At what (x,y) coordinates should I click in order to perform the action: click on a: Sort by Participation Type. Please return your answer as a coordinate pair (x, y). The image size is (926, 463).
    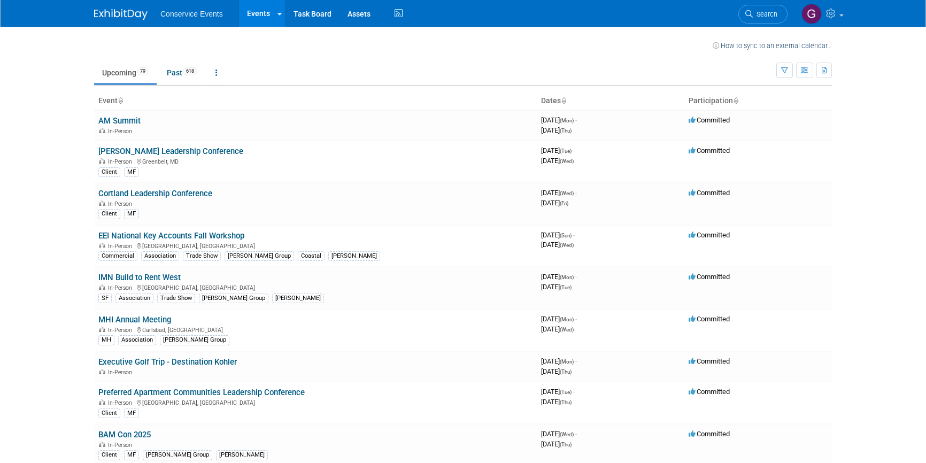
    Looking at the image, I should click on (736, 101).